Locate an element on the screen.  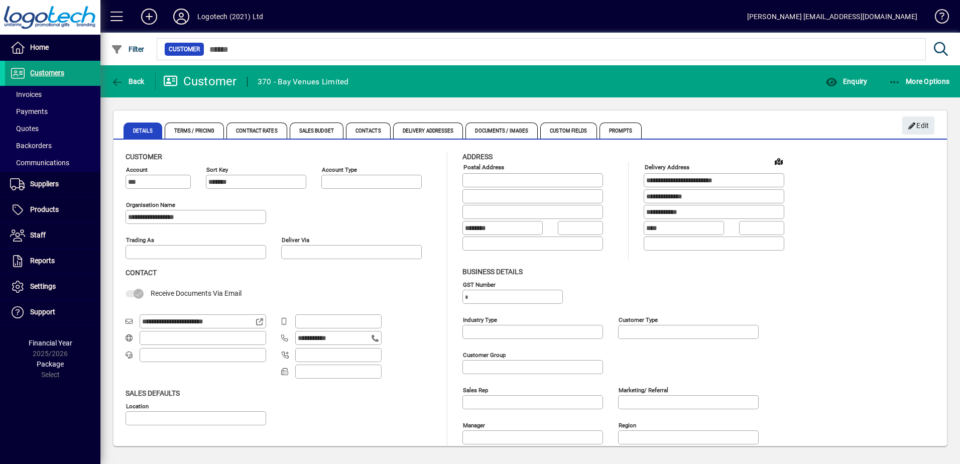
span: Prompts is located at coordinates (620, 131).